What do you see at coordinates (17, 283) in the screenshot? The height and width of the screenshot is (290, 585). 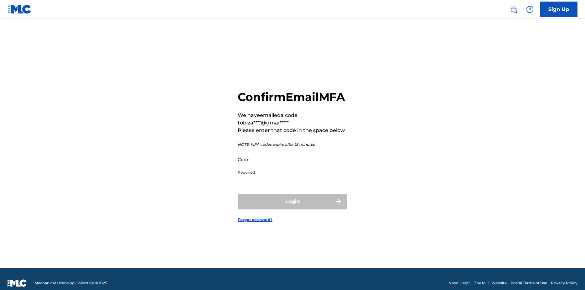 I see `img: logo` at bounding box center [17, 283].